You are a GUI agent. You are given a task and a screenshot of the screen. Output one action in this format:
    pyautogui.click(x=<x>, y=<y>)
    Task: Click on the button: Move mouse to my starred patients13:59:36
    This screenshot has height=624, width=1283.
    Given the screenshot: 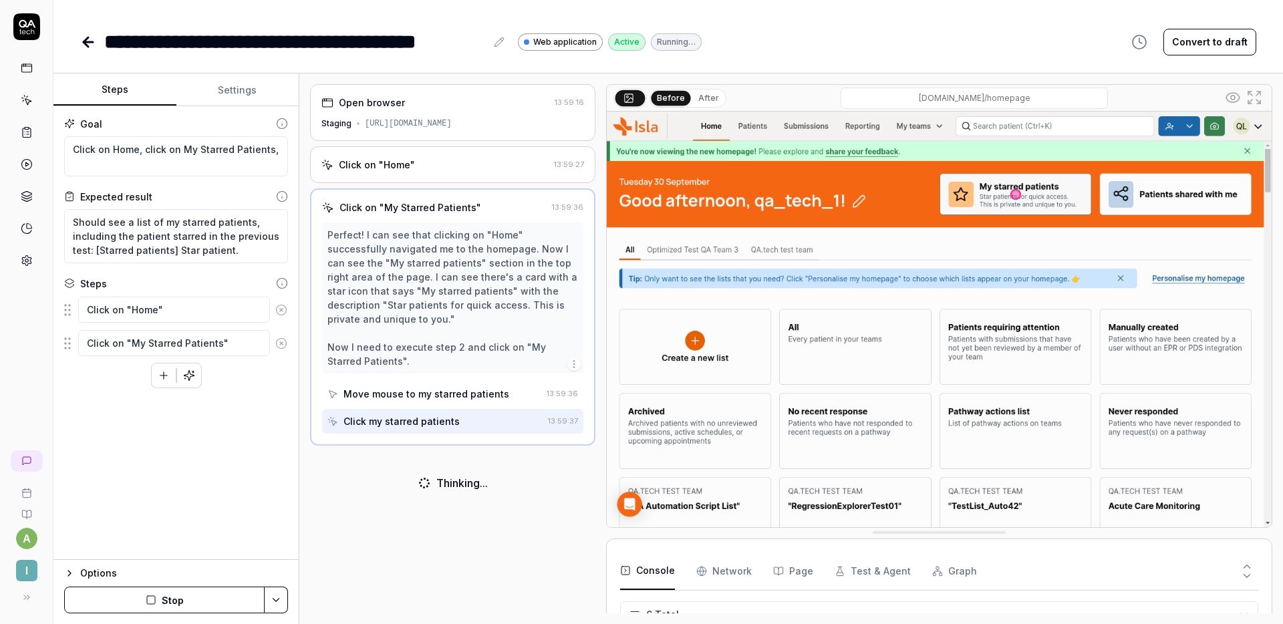 What is the action you would take?
    pyautogui.click(x=452, y=394)
    